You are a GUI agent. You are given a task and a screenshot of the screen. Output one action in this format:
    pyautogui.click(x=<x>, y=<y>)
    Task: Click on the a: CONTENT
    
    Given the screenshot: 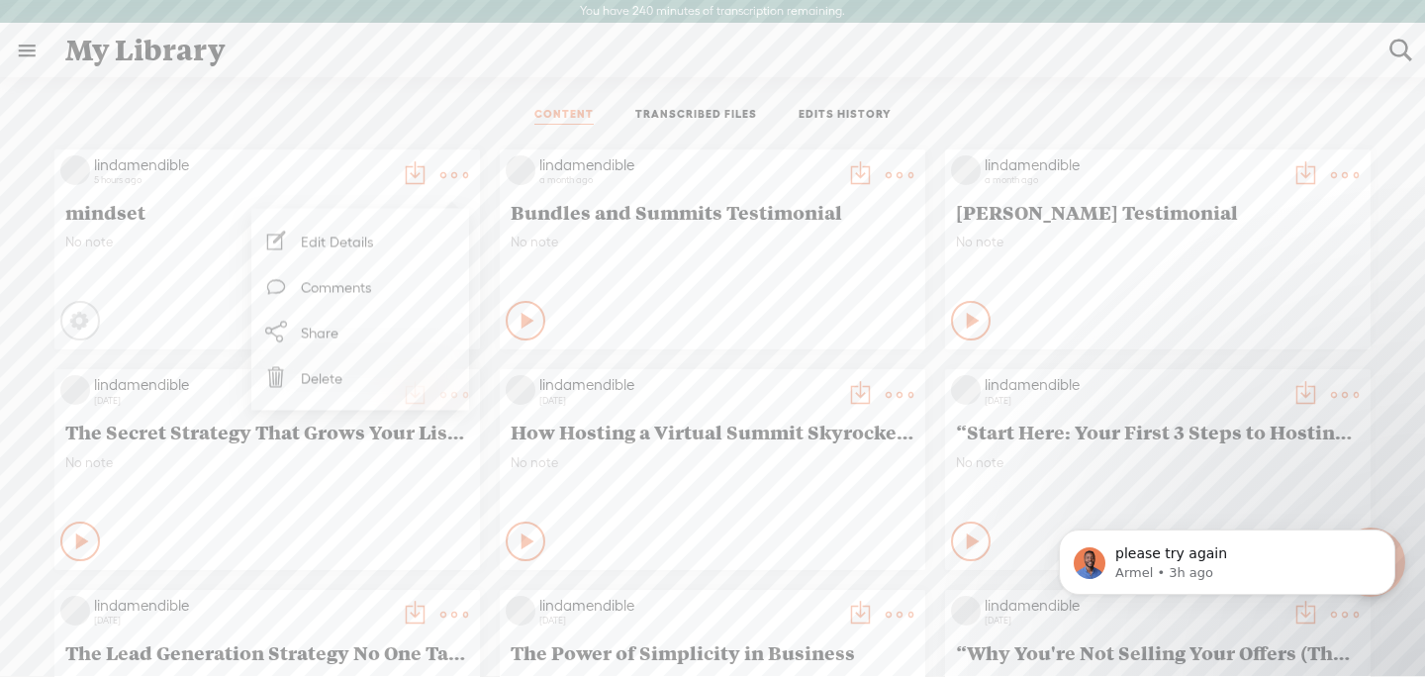 What is the action you would take?
    pyautogui.click(x=564, y=116)
    